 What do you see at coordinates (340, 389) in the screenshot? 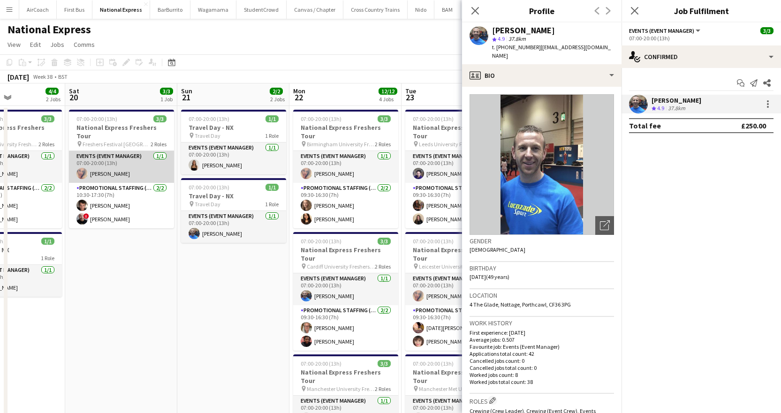
I see `span: Manchester University Freshers Fair` at bounding box center [340, 389].